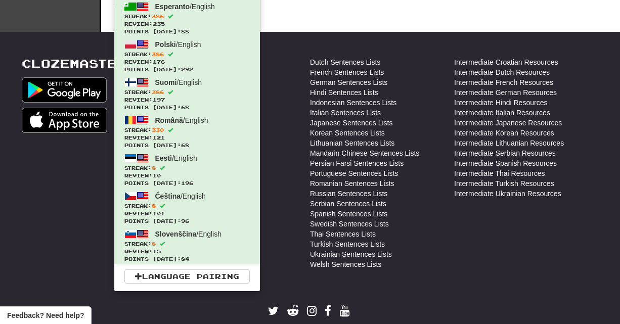  I want to click on span: Review: 15, so click(187, 251).